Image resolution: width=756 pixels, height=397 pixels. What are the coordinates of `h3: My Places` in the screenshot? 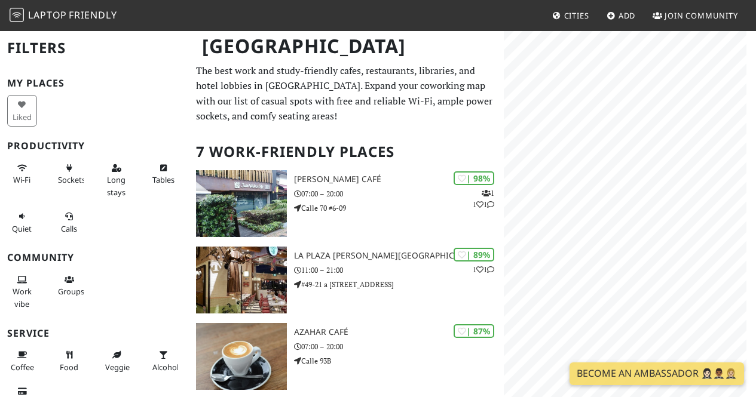 It's located at (94, 83).